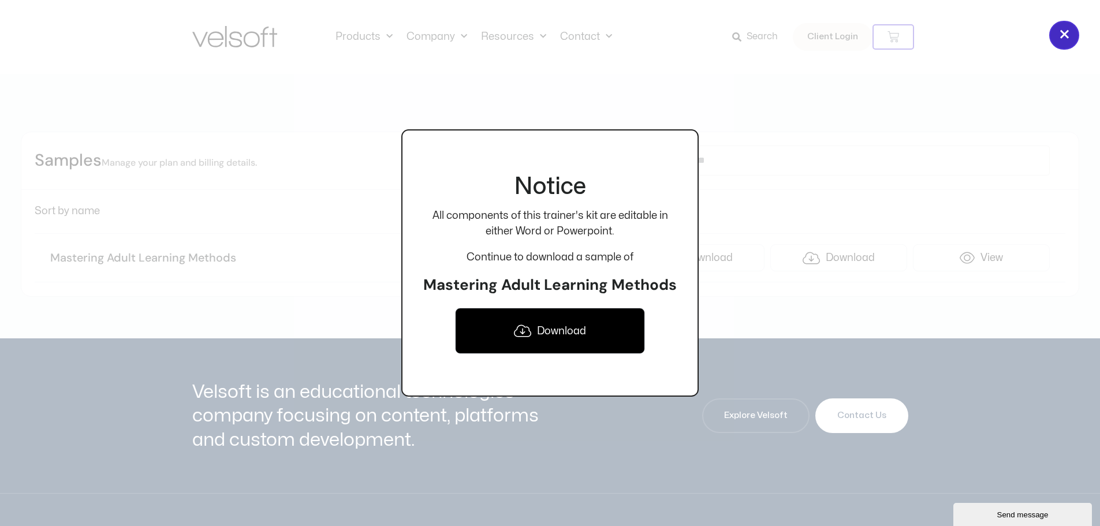 Image resolution: width=1100 pixels, height=526 pixels. What do you see at coordinates (550, 285) in the screenshot?
I see `h3: Mastering Adult Learning Methods` at bounding box center [550, 285].